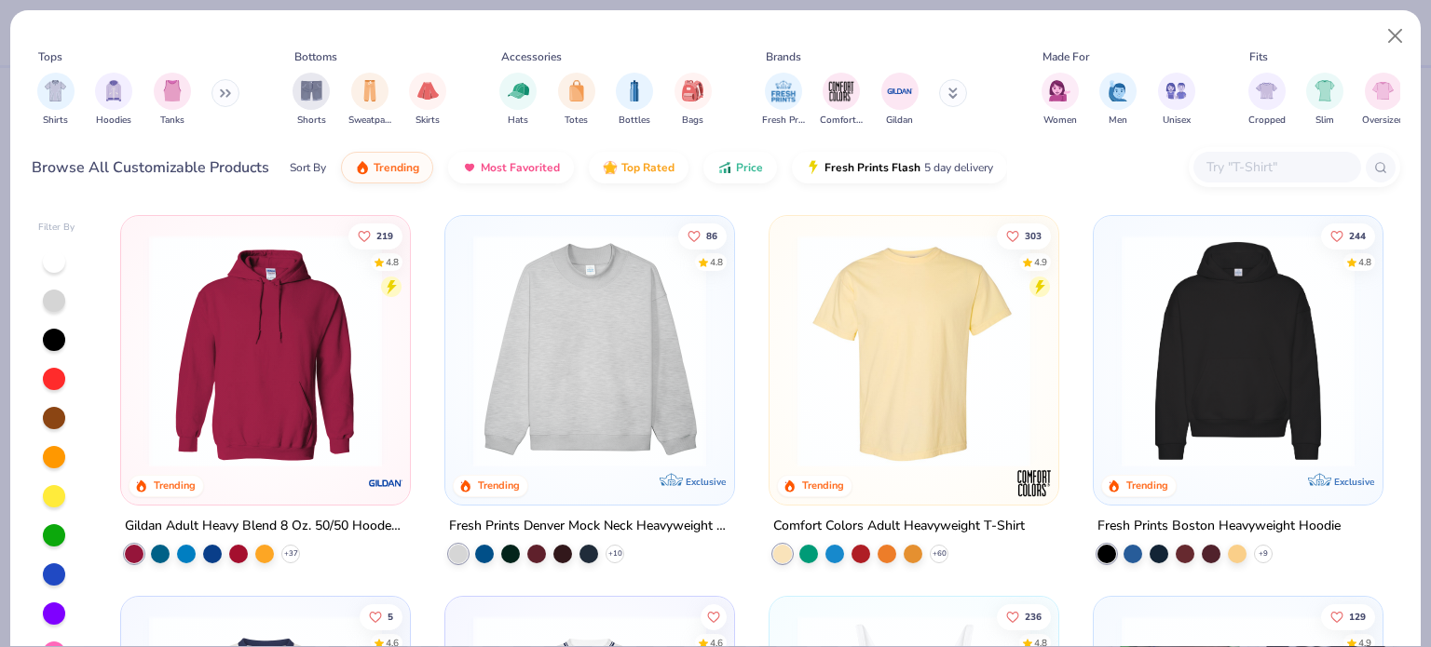 The height and width of the screenshot is (647, 1431). What do you see at coordinates (520, 168) in the screenshot?
I see `span: Most Favorited` at bounding box center [520, 168].